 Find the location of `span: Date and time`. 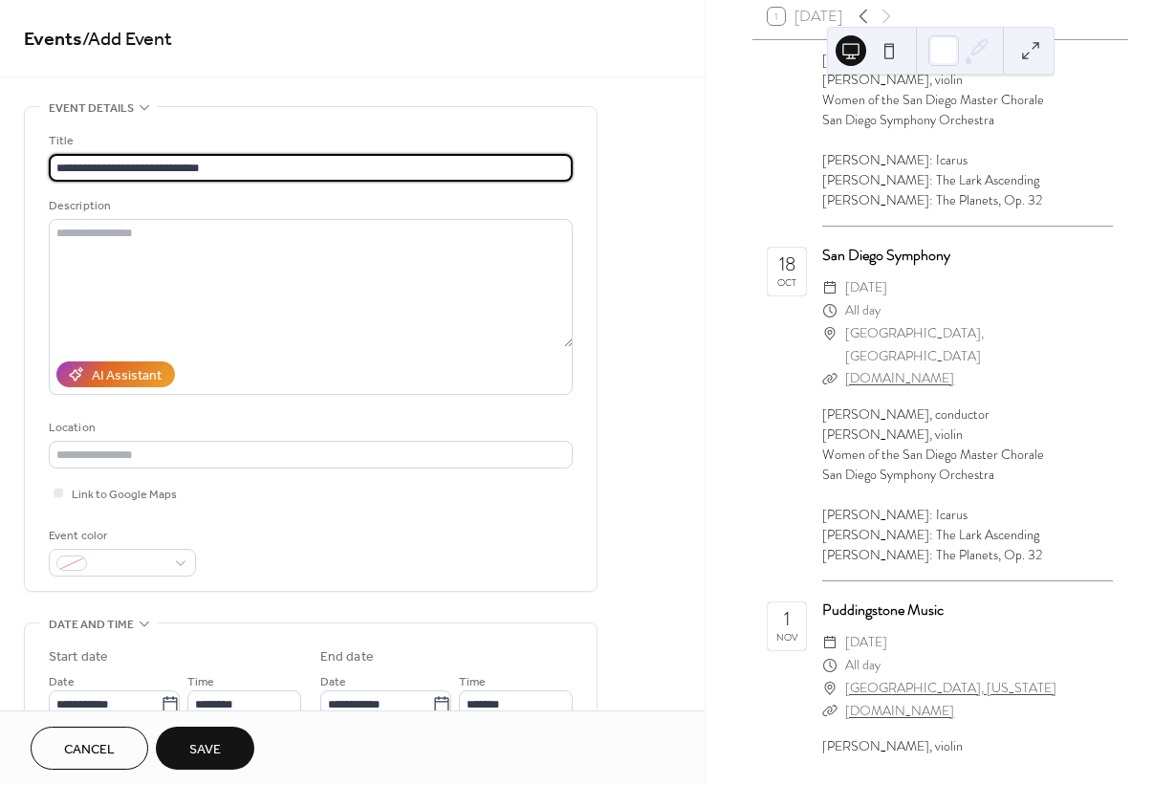

span: Date and time is located at coordinates (91, 624).